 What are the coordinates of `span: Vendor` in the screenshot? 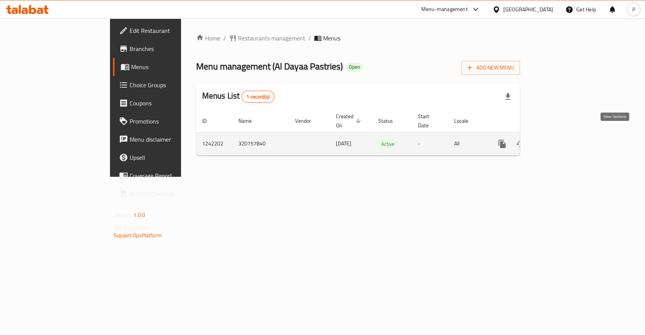 It's located at (308, 121).